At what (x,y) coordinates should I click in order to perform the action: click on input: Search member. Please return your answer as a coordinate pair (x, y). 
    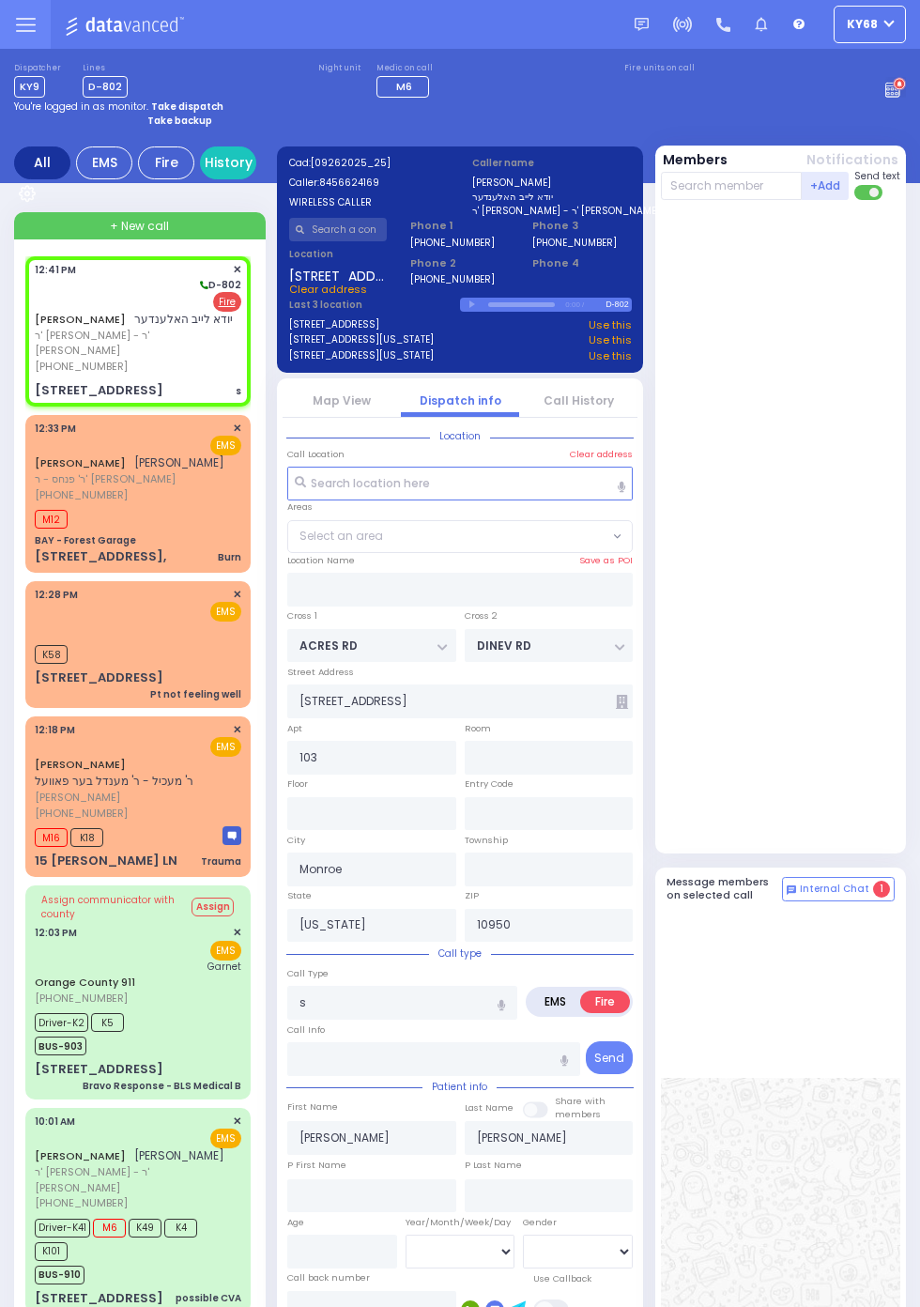
    Looking at the image, I should click on (731, 186).